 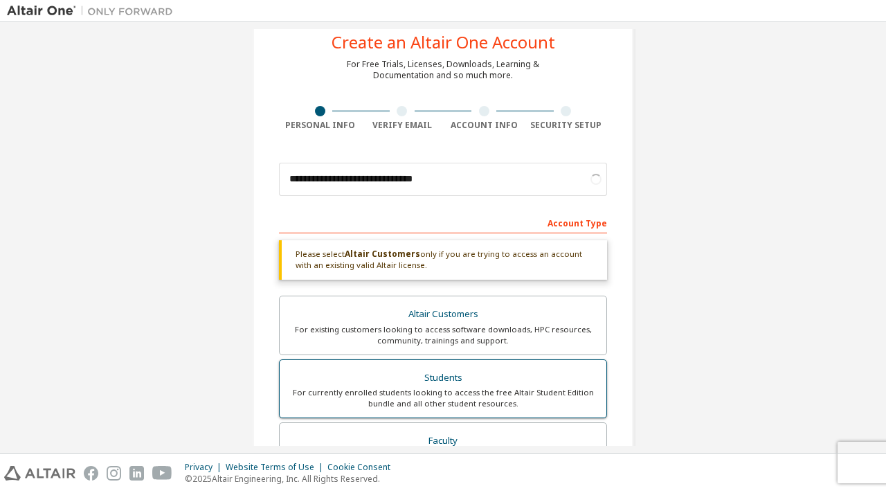 I want to click on p: © 2025 Altair Engineering, Inc. All Rights Reserved., so click(x=291, y=478).